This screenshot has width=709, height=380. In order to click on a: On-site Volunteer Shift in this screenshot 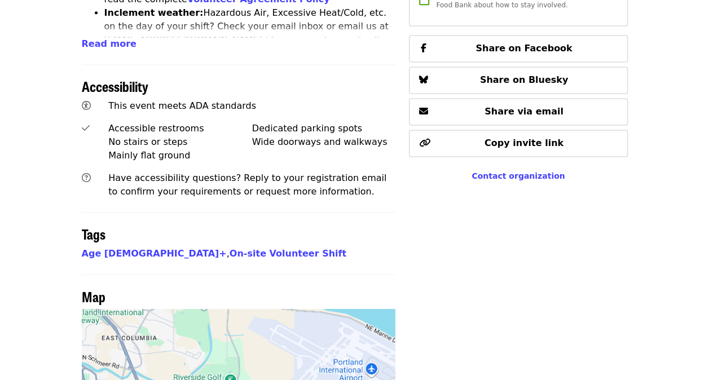, I will do `click(288, 253)`.